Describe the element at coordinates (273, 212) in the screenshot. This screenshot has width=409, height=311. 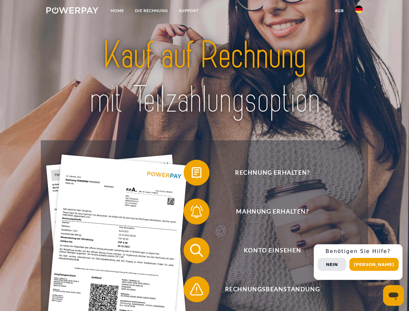
I see `span: Mahnung erhalten?` at that location.